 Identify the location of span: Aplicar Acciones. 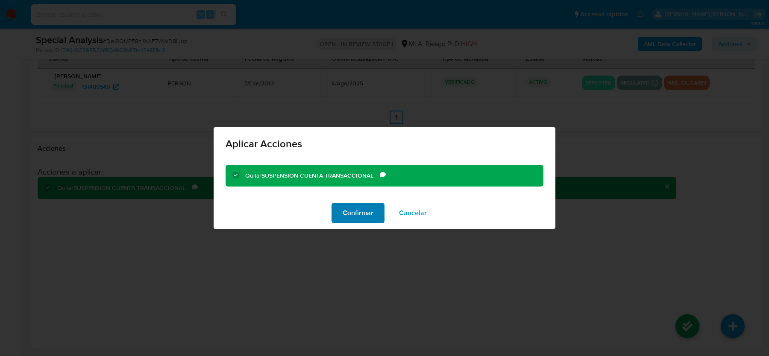
(384, 144).